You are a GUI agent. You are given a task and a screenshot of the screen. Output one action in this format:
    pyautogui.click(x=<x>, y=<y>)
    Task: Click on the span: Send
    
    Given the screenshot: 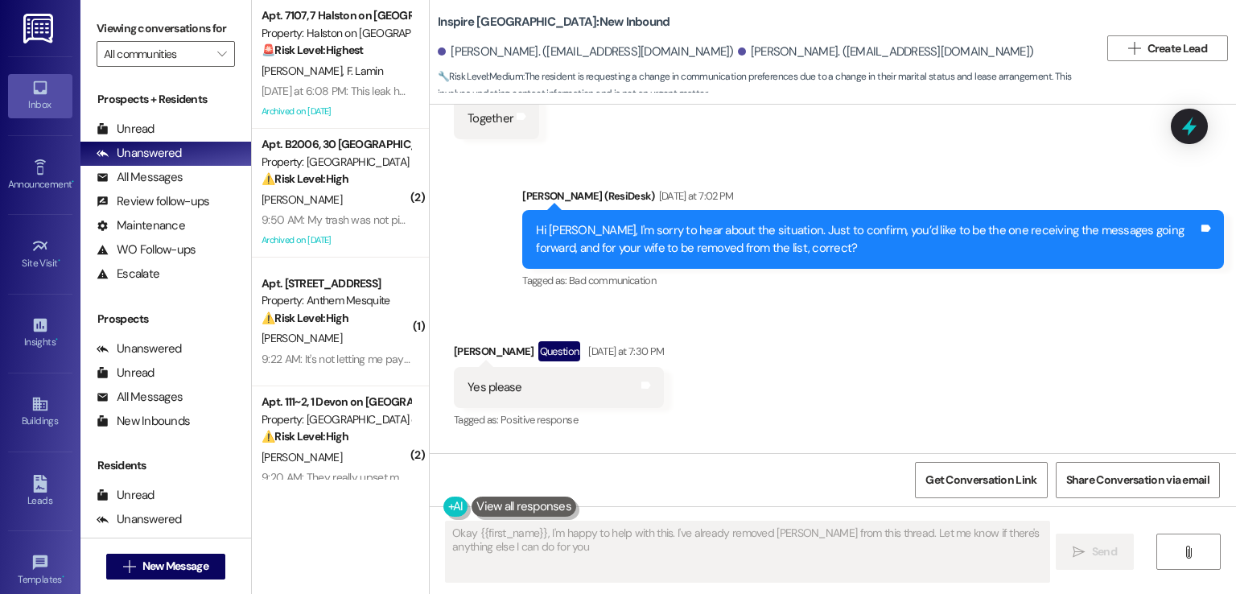 What is the action you would take?
    pyautogui.click(x=1104, y=551)
    